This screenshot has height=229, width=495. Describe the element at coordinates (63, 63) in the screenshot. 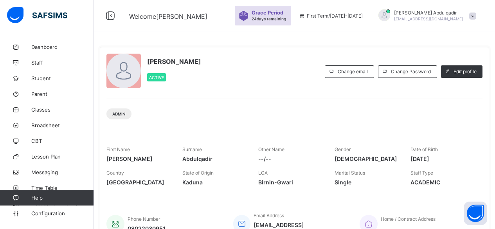

I see `span: Staff` at that location.